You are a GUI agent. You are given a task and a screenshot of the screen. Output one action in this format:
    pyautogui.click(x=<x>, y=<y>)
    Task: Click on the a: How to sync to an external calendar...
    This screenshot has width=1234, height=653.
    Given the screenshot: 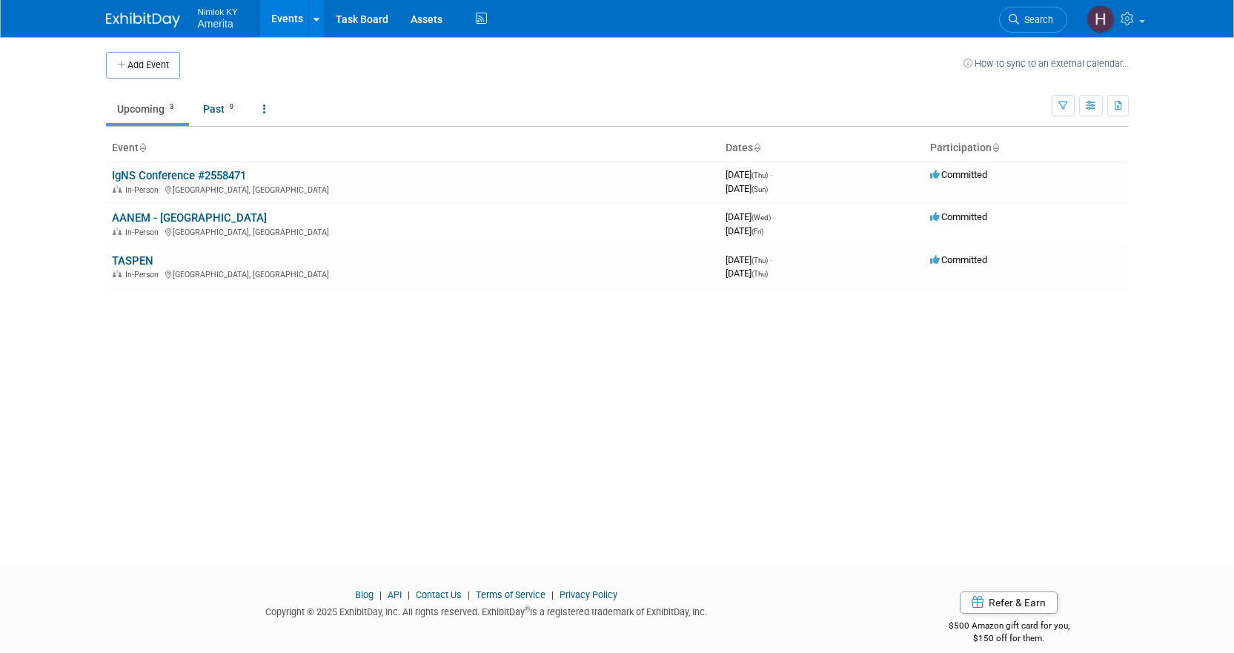 What is the action you would take?
    pyautogui.click(x=1045, y=63)
    